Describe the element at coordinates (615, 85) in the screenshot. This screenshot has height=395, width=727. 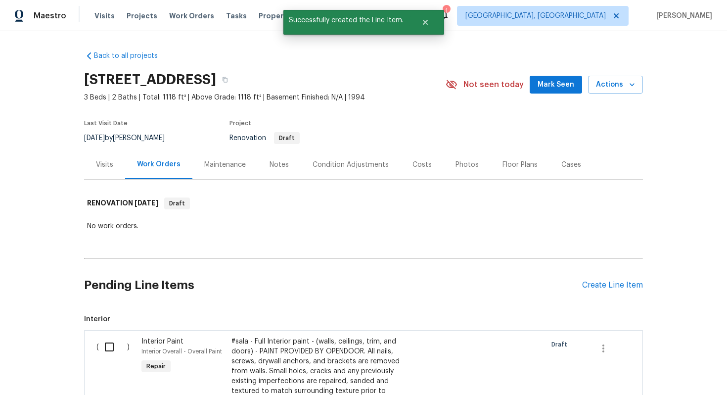
I see `button: Actions` at that location.